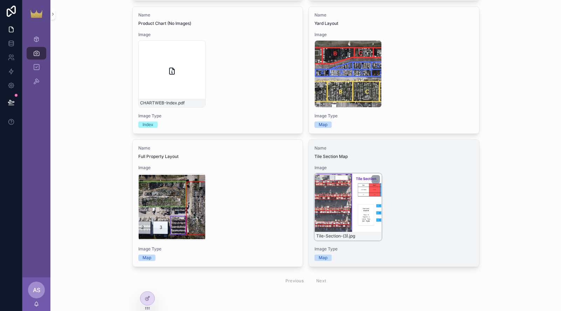 The width and height of the screenshot is (561, 311). I want to click on div: Index, so click(148, 125).